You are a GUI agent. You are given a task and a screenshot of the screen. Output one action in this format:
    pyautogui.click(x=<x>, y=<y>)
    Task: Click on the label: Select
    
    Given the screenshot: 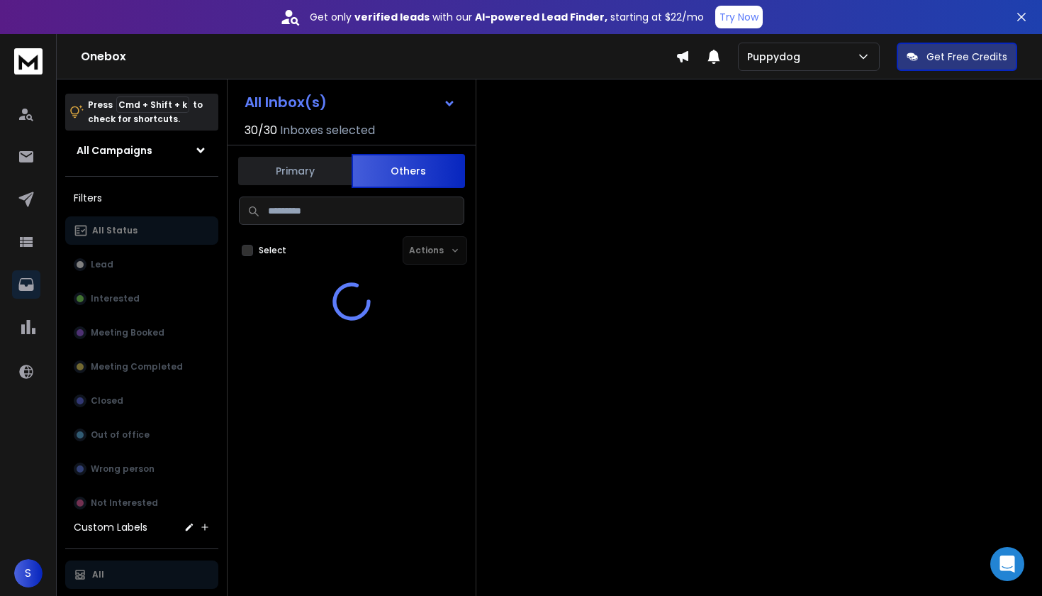 What is the action you would take?
    pyautogui.click(x=272, y=250)
    